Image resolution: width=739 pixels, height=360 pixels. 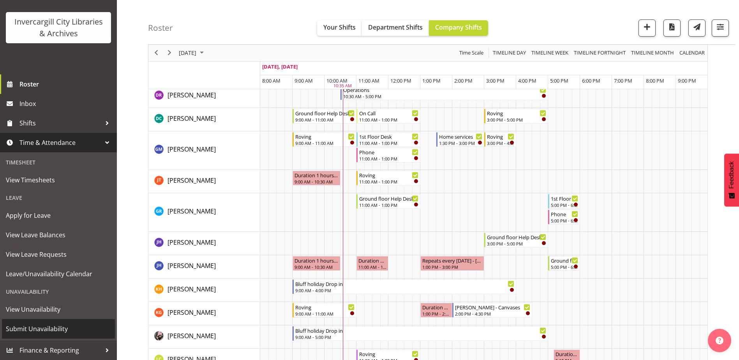 What do you see at coordinates (517, 237) in the screenshot?
I see `div: Ground floor Help Desk` at bounding box center [517, 237].